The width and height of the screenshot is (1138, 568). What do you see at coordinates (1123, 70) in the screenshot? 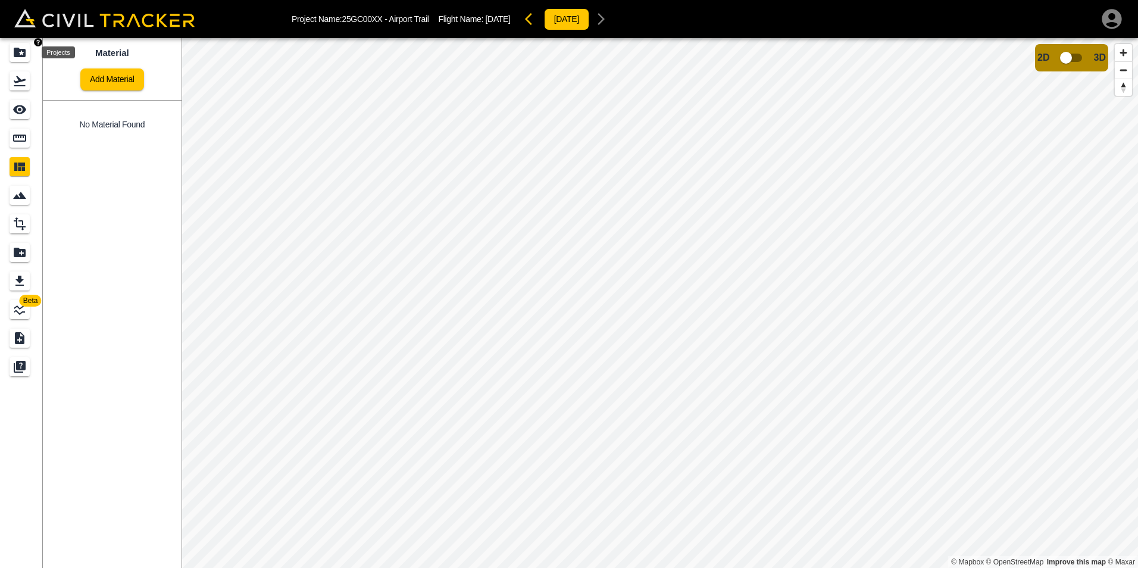
I see `button: Zoom out` at bounding box center [1123, 70].